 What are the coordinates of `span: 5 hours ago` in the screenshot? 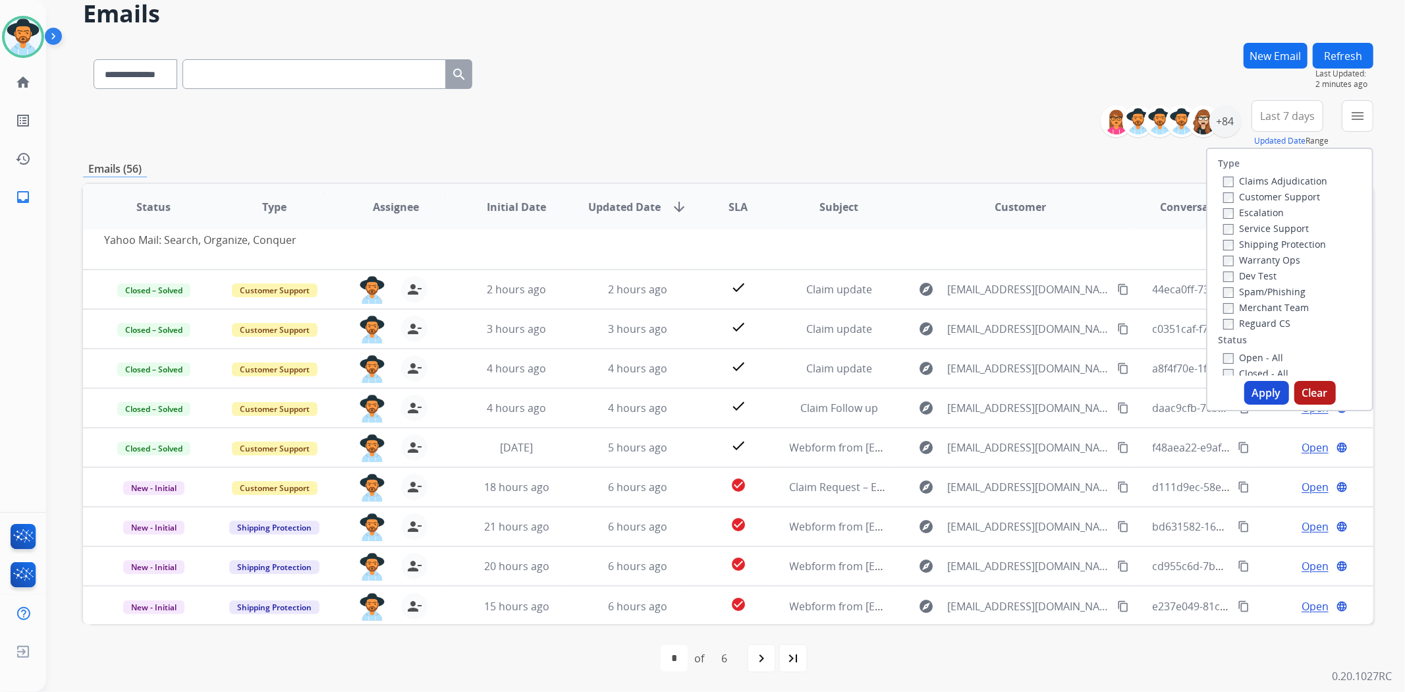 It's located at (638, 447).